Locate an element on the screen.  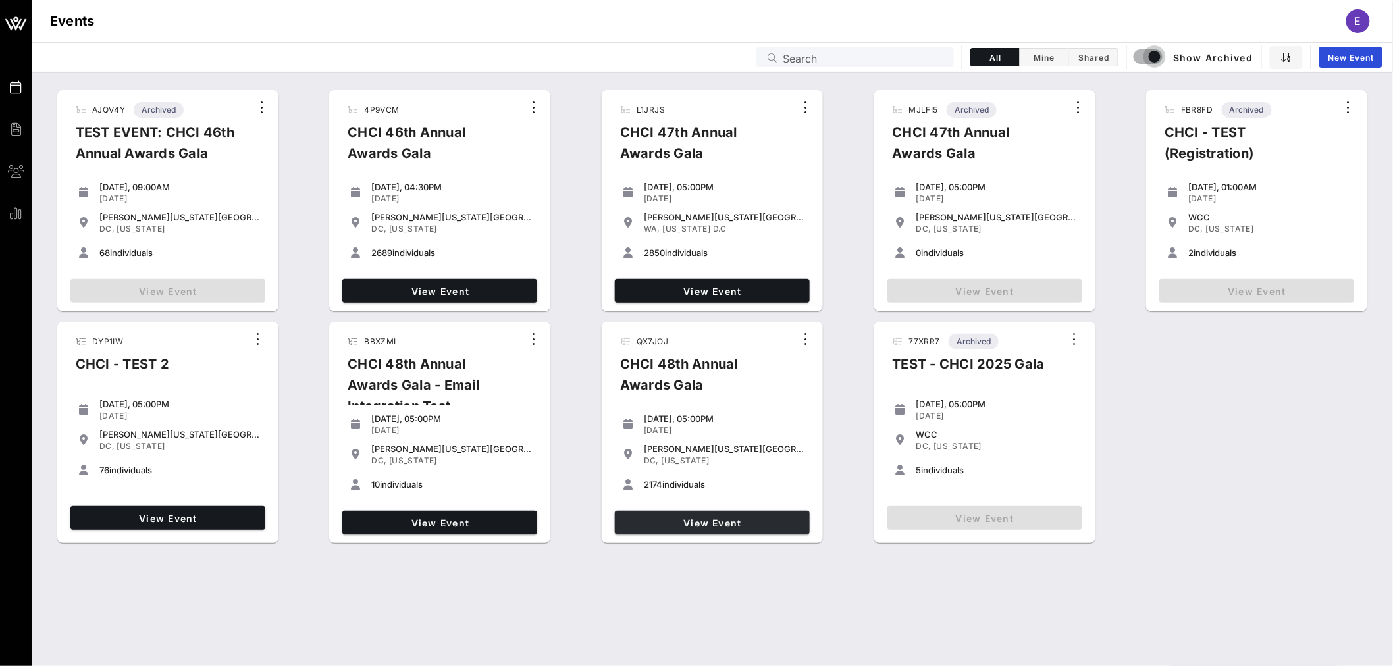
div: TEST - CHCI 2025 Gala is located at coordinates (968, 369).